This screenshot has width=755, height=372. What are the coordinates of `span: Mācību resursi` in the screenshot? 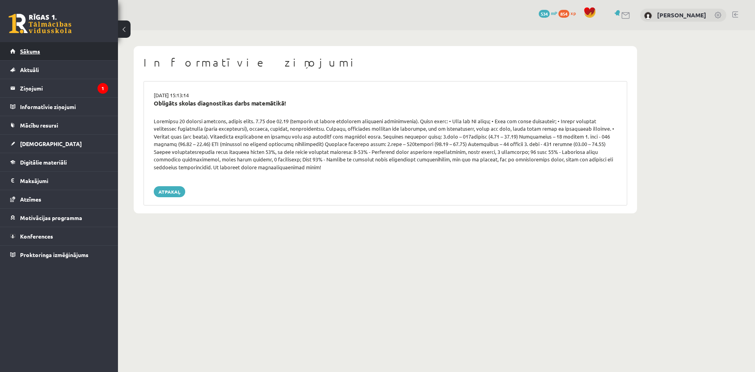 It's located at (39, 125).